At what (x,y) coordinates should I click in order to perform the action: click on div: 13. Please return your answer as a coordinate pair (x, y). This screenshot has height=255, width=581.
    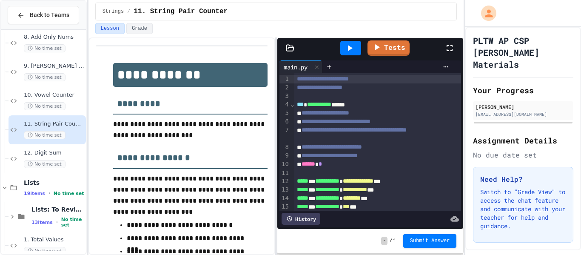
    Looking at the image, I should click on (284, 190).